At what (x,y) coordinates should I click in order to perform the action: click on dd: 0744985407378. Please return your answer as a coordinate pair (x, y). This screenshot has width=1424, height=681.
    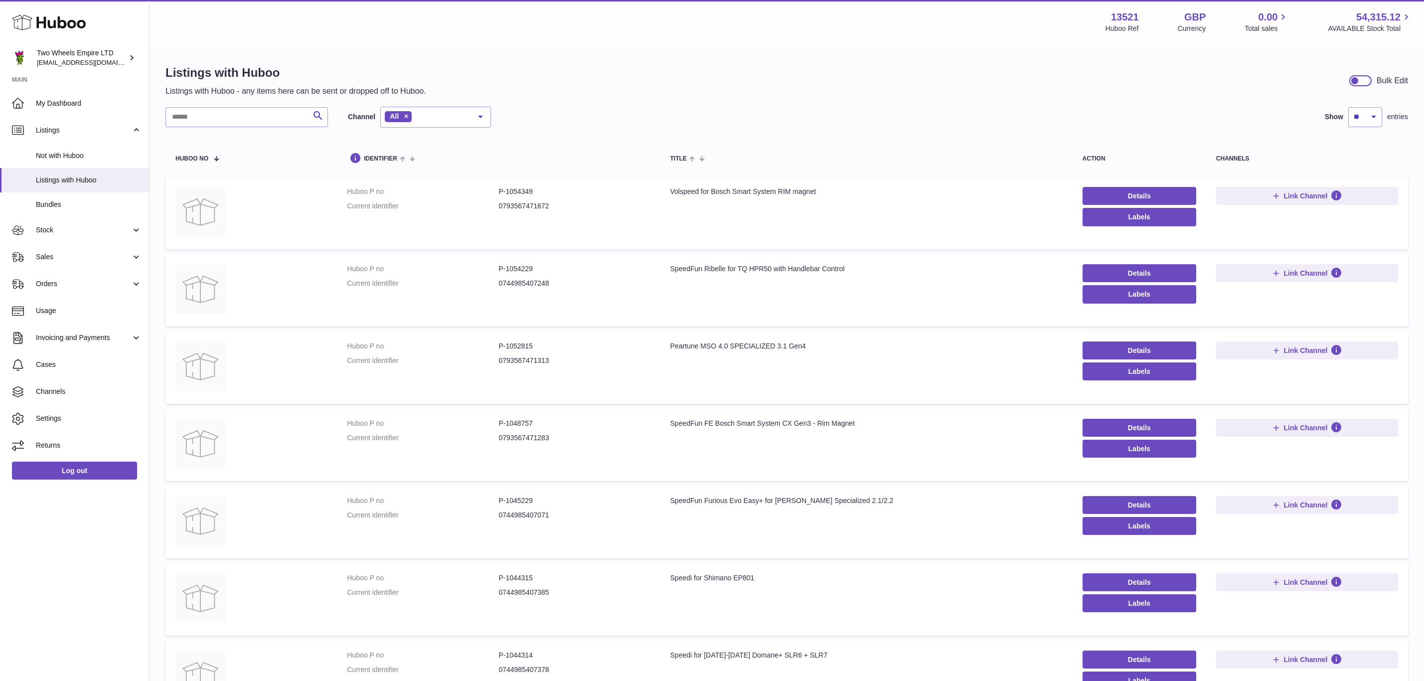
    Looking at the image, I should click on (574, 670).